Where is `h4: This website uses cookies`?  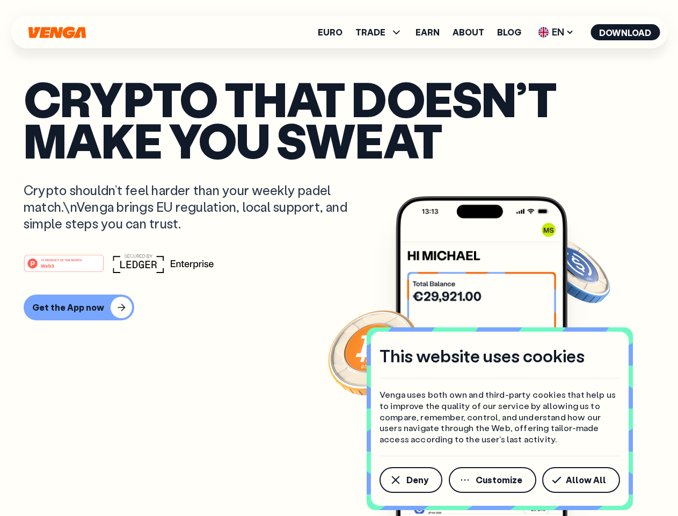
h4: This website uses cookies is located at coordinates (482, 356).